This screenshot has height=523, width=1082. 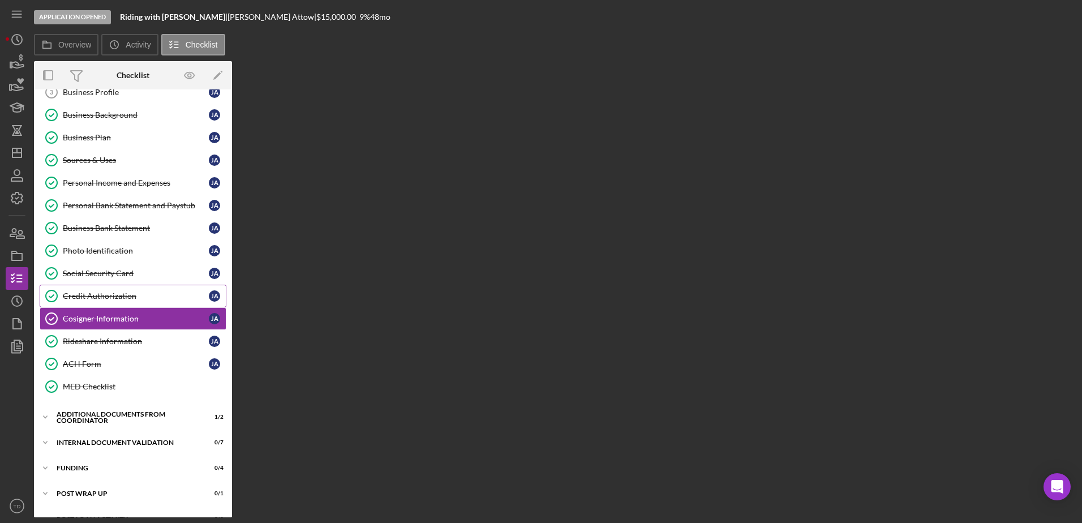 What do you see at coordinates (17, 506) in the screenshot?
I see `text: TD` at bounding box center [17, 506].